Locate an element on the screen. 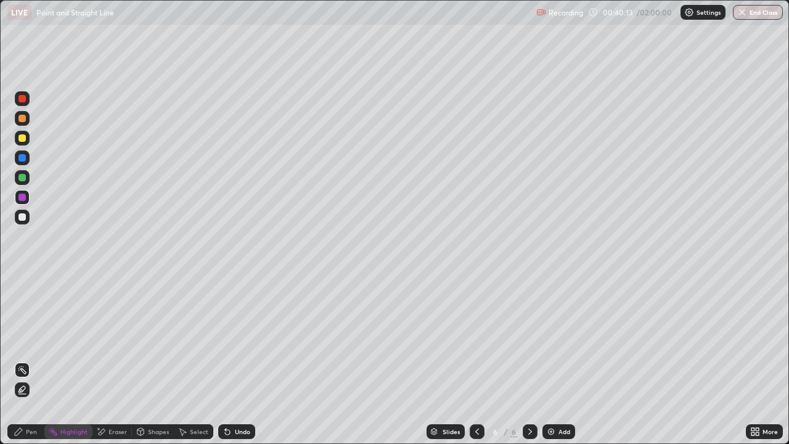 This screenshot has height=444, width=789. div: Shapes is located at coordinates (158, 431).